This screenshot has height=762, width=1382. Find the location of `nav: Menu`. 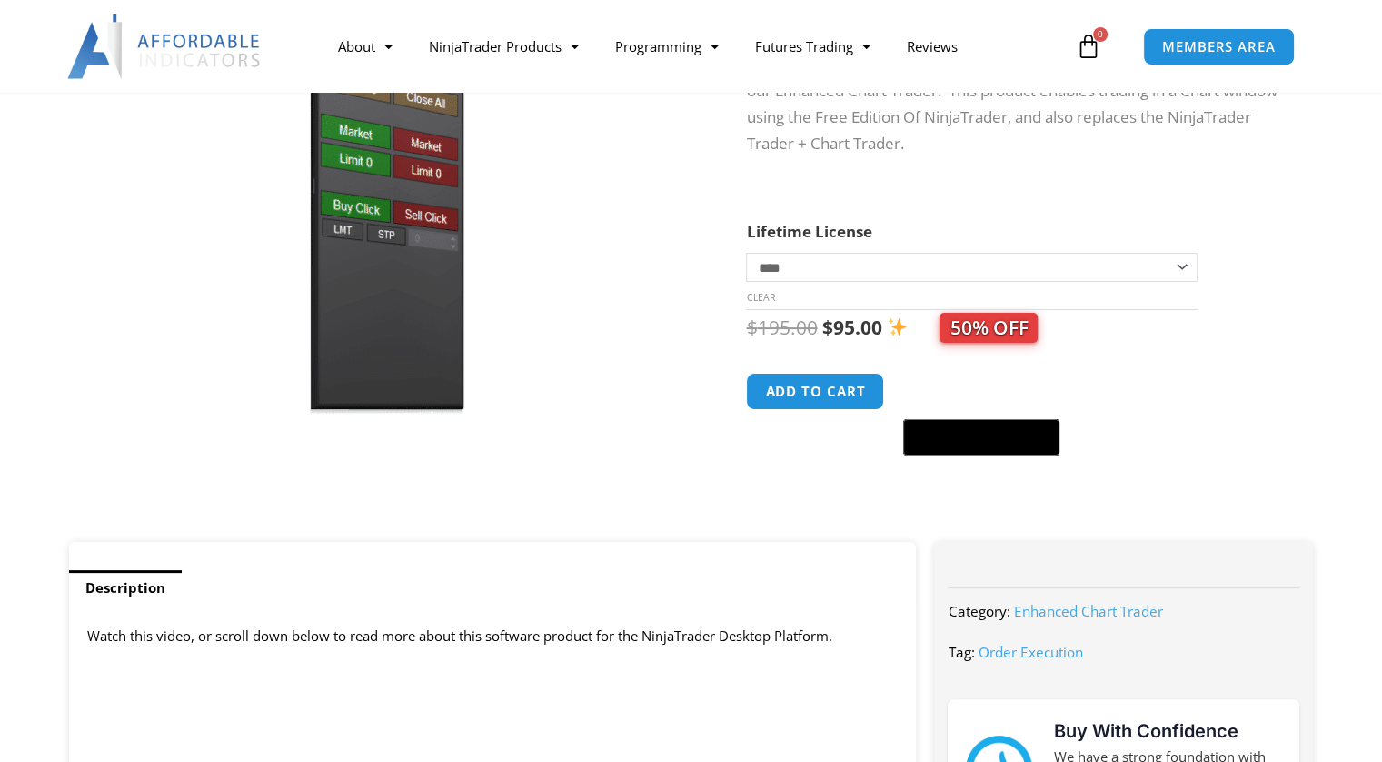

nav: Menu is located at coordinates (695, 46).